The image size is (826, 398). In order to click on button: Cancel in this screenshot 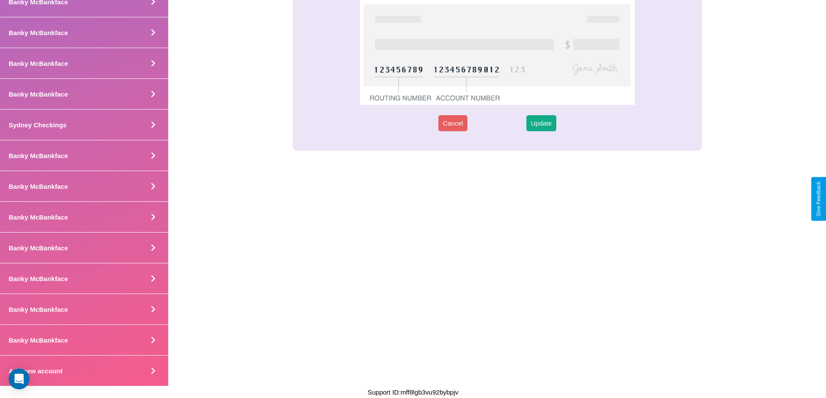, I will do `click(453, 123)`.